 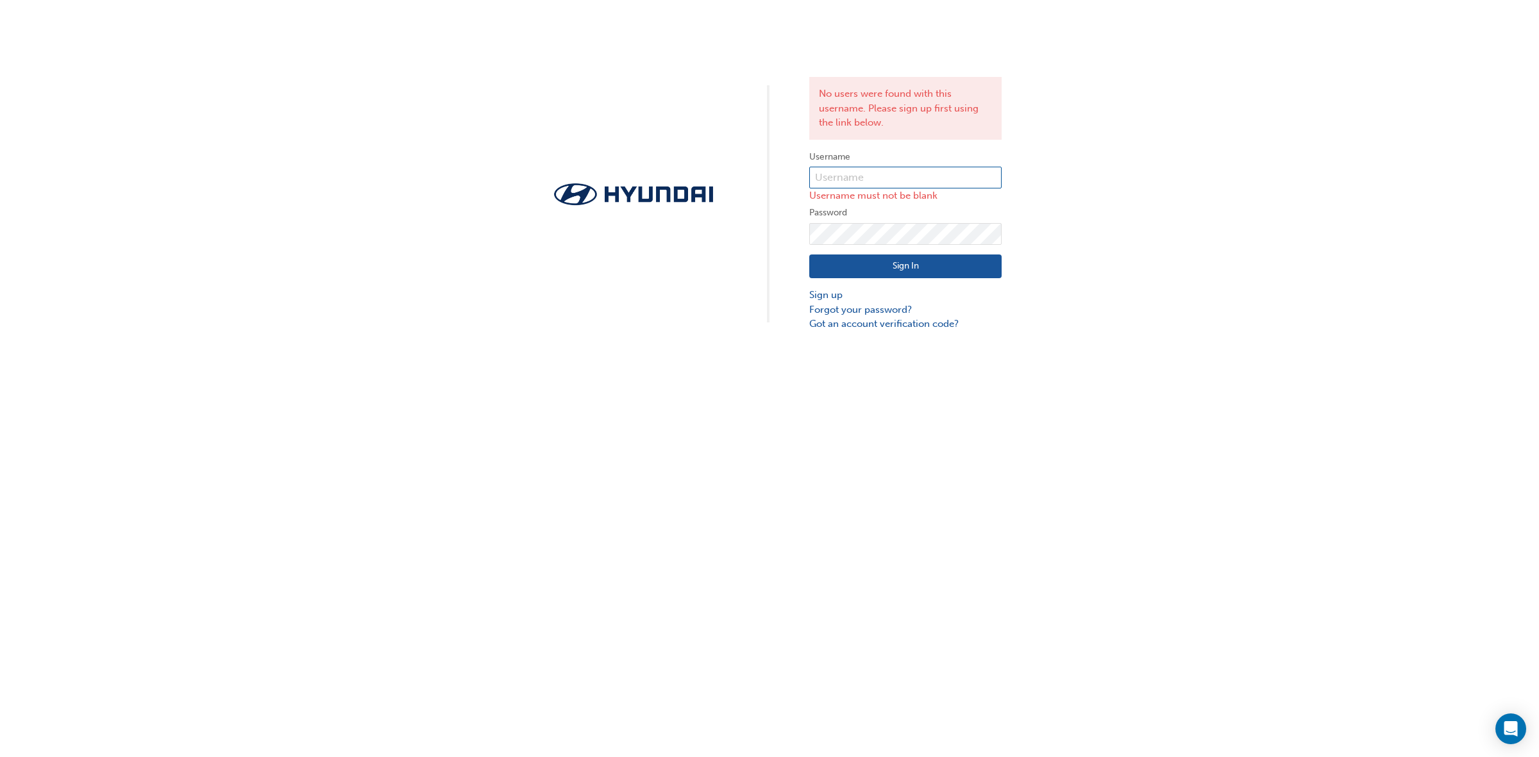 What do you see at coordinates (906, 310) in the screenshot?
I see `a: Forgot your password?` at bounding box center [906, 310].